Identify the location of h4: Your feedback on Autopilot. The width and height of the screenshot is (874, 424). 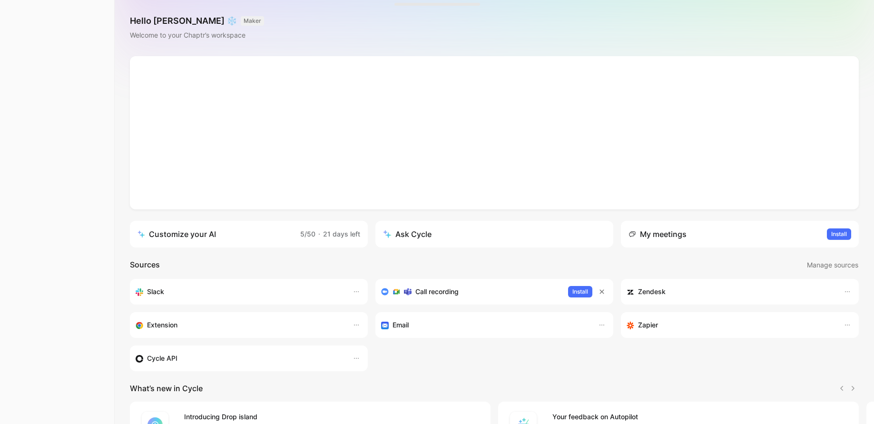
(700, 417).